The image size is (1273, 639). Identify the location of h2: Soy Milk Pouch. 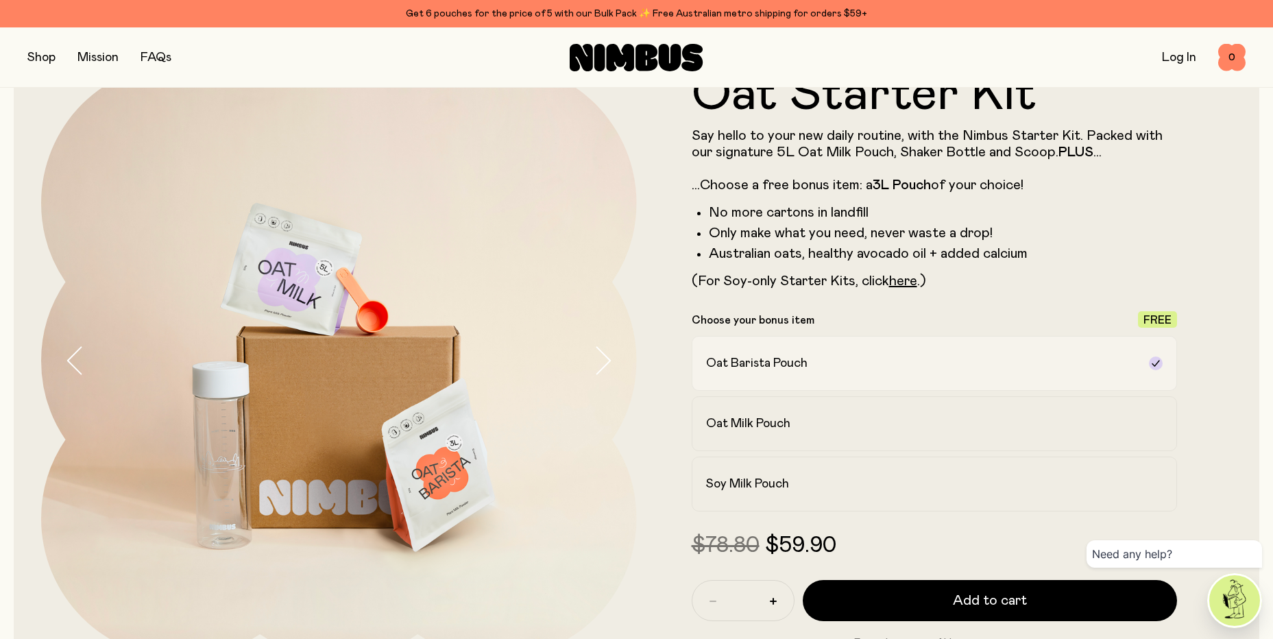
(747, 484).